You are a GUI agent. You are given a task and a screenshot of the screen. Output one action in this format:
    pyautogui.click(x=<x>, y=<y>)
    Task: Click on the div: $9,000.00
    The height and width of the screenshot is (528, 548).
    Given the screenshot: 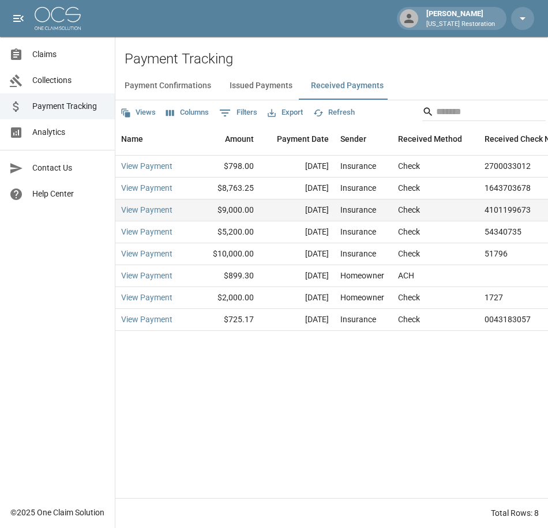 What is the action you would take?
    pyautogui.click(x=222, y=211)
    